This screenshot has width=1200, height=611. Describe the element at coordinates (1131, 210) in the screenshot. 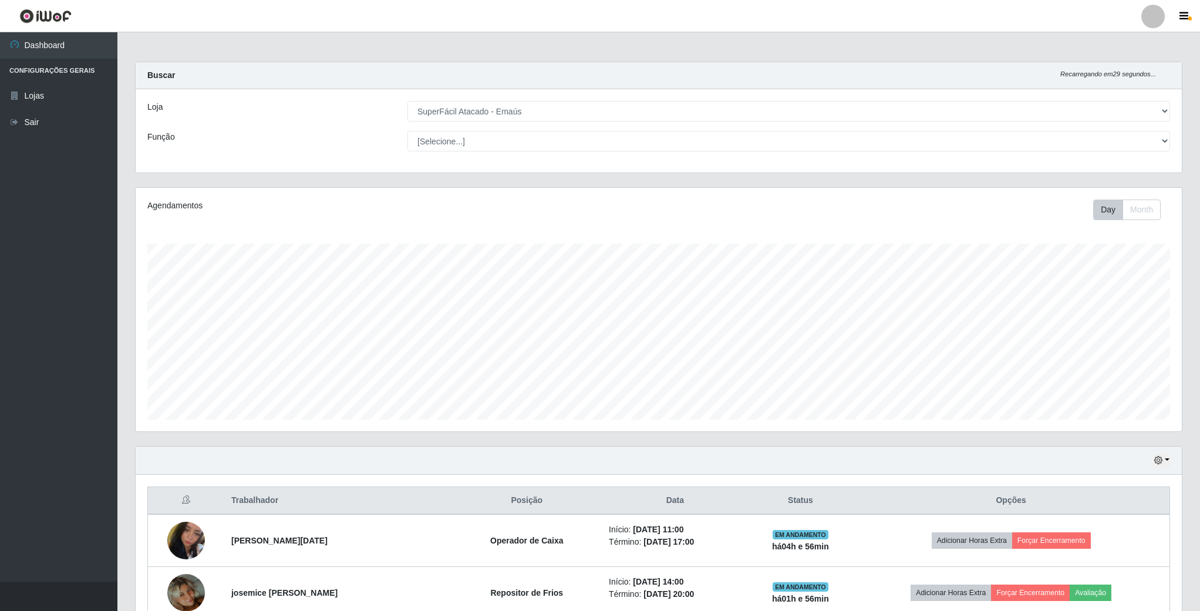

I see `div: Toolbar with button groups` at that location.